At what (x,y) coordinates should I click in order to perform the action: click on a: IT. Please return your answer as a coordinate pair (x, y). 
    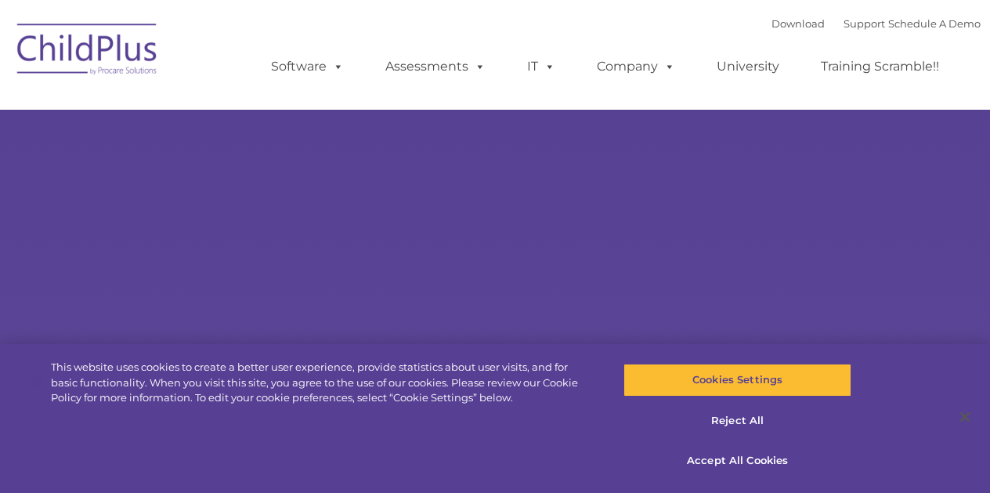
    Looking at the image, I should click on (541, 67).